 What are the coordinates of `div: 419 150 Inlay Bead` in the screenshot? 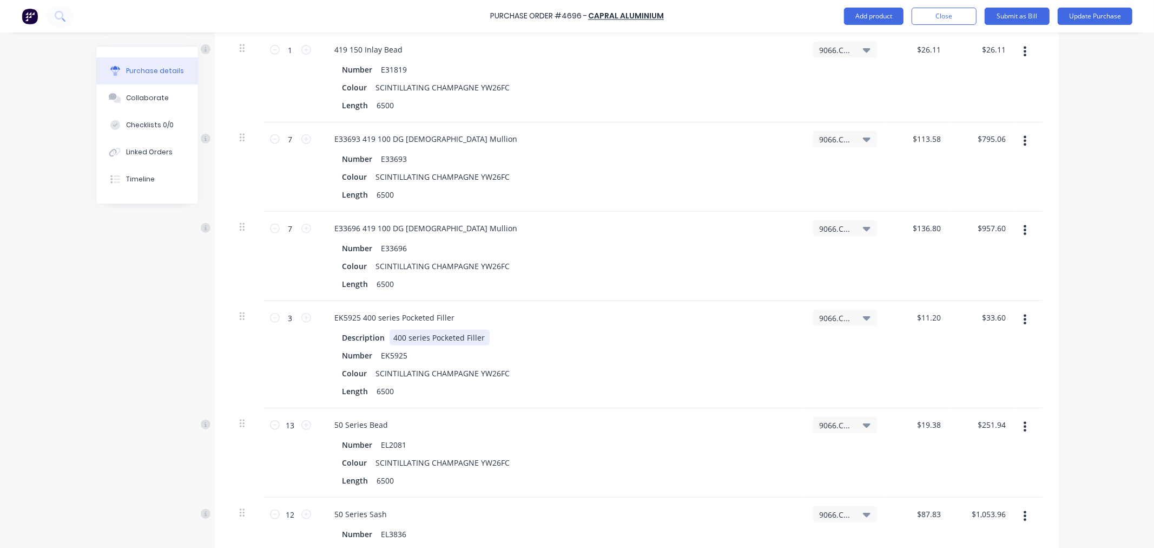 It's located at (369, 49).